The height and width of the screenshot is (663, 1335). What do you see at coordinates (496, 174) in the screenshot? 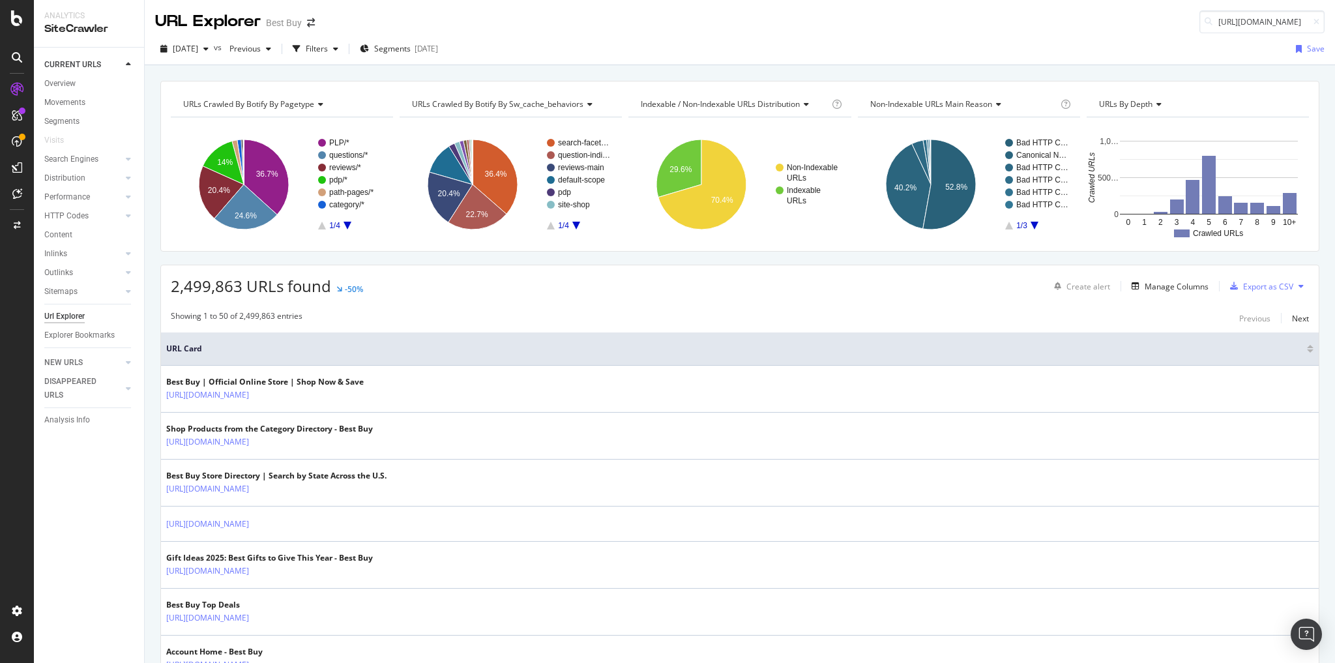
I see `text: 36.4%` at bounding box center [496, 174].